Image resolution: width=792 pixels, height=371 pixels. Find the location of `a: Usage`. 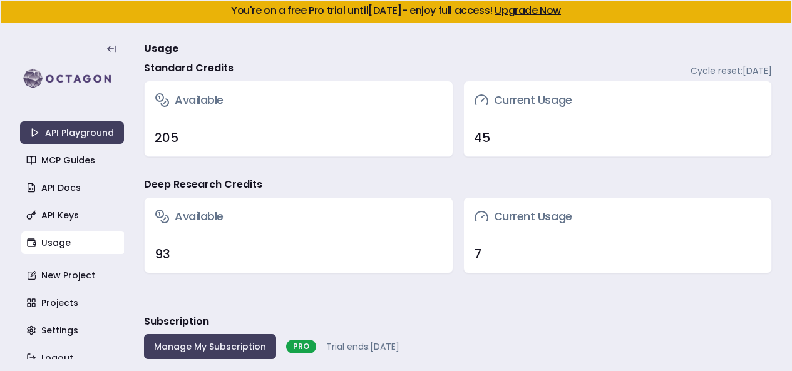

a: Usage is located at coordinates (73, 243).